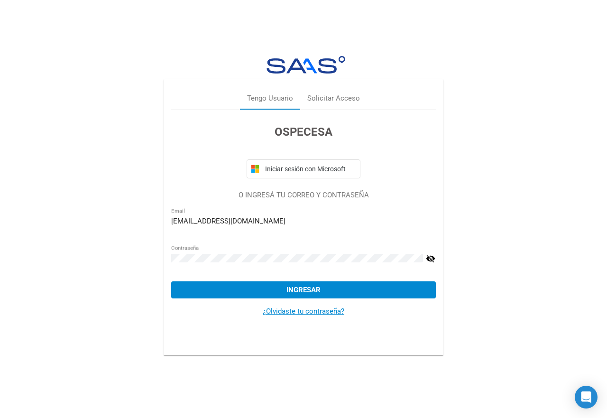 This screenshot has height=418, width=607. Describe the element at coordinates (310, 169) in the screenshot. I see `span: Iniciar sesión con Microsoft` at that location.